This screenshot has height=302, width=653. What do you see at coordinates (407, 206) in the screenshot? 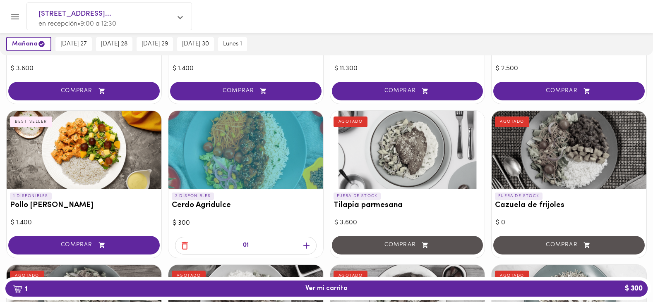
I see `h3: Tilapia parmesana` at bounding box center [407, 206].